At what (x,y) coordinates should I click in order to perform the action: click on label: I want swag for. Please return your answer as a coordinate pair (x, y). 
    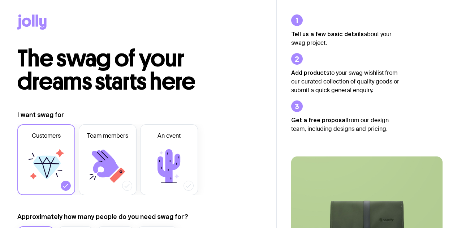
    Looking at the image, I should click on (40, 115).